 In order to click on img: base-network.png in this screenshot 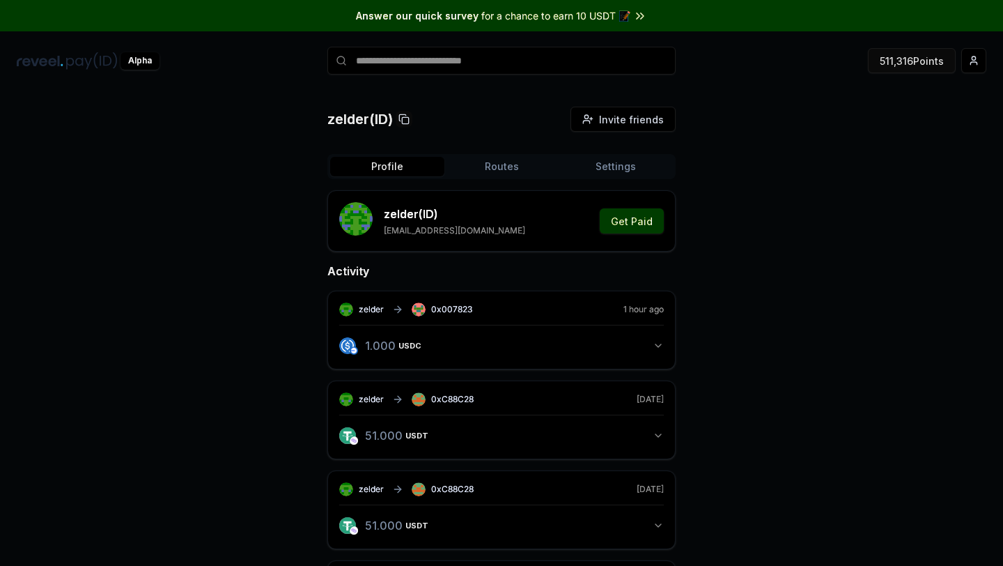, I will do `click(354, 350)`.